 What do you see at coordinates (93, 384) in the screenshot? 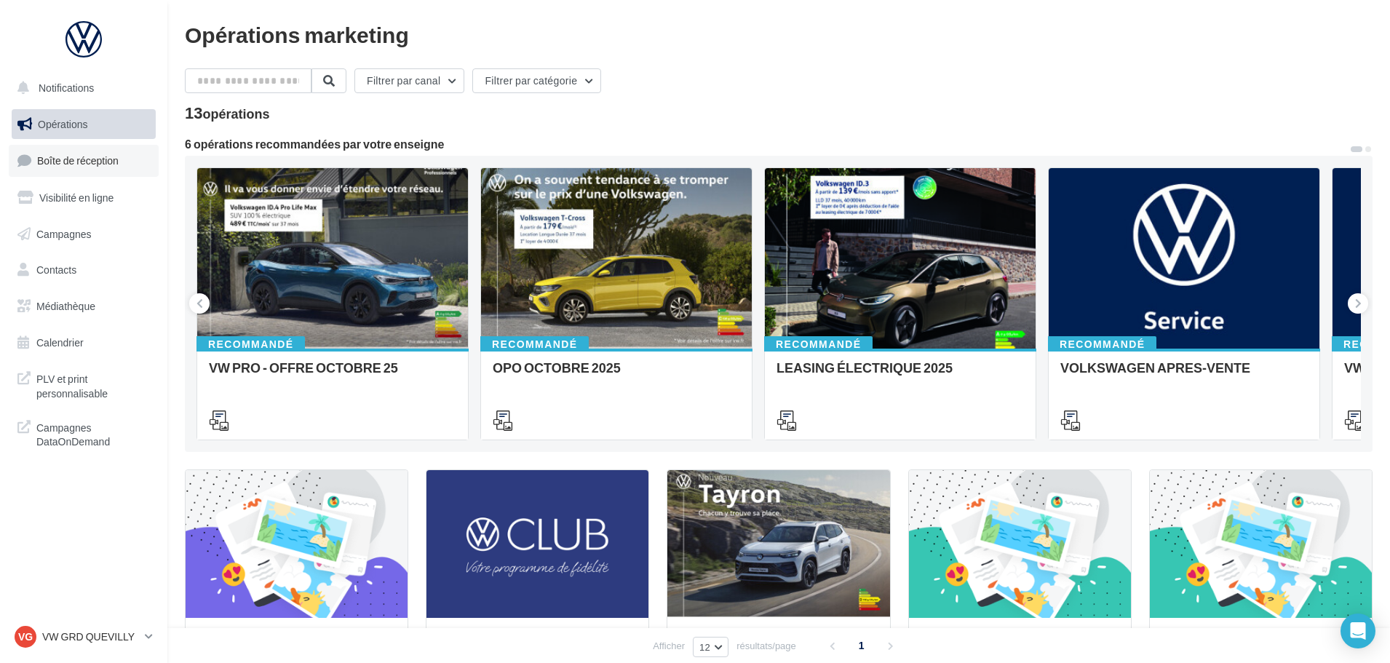
I see `span: PLV et print personnalisable` at bounding box center [93, 384].